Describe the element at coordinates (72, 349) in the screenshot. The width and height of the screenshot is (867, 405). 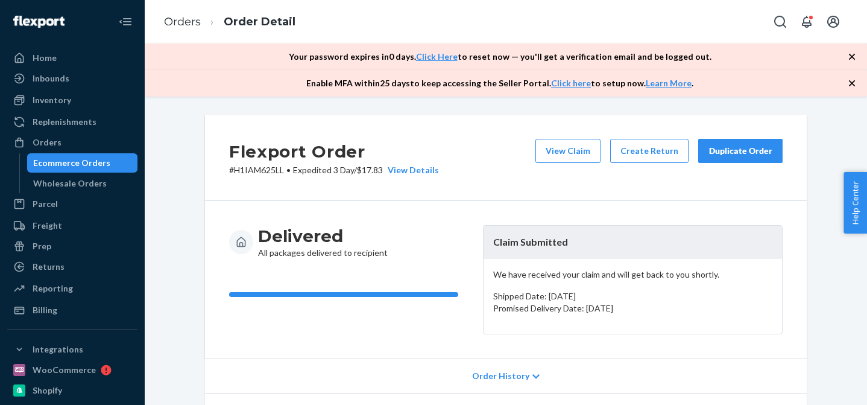
I see `button: Integrations` at that location.